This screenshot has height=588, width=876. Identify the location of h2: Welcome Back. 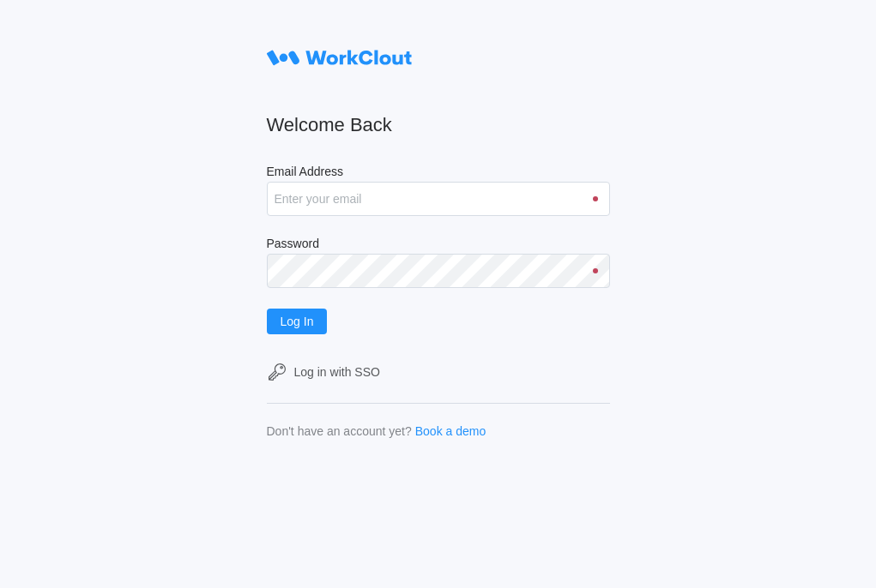
(438, 125).